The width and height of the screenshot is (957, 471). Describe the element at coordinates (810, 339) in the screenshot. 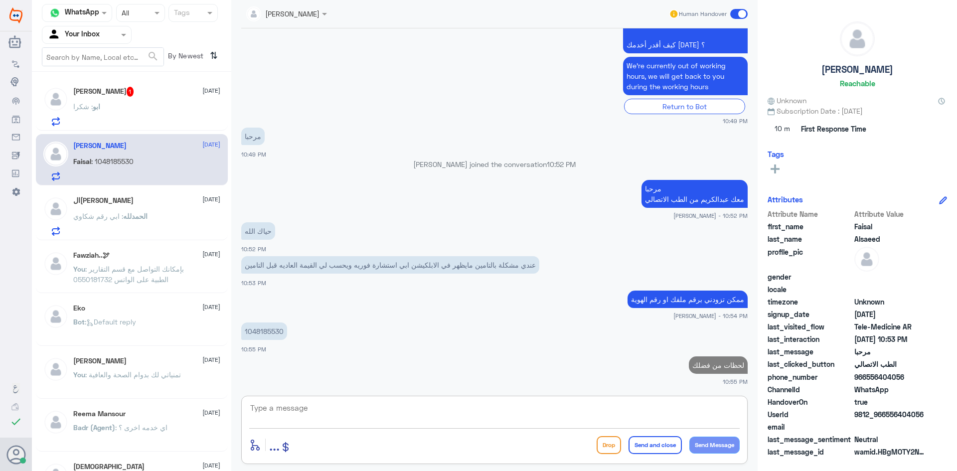

I see `span: last_interaction` at that location.